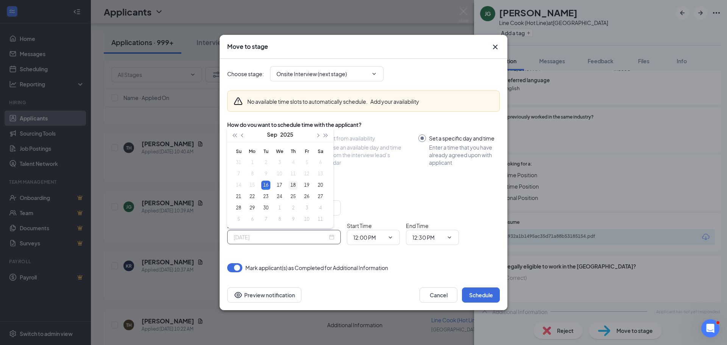 The image size is (727, 345). Describe the element at coordinates (495, 47) in the screenshot. I see `svg: Cross` at that location.